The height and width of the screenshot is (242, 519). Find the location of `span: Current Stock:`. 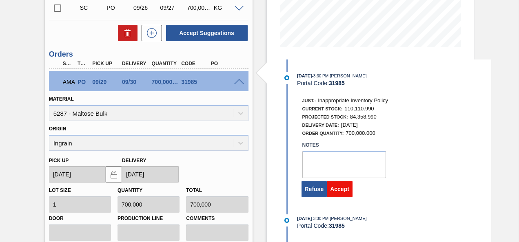

span: Current Stock: is located at coordinates (323, 109).